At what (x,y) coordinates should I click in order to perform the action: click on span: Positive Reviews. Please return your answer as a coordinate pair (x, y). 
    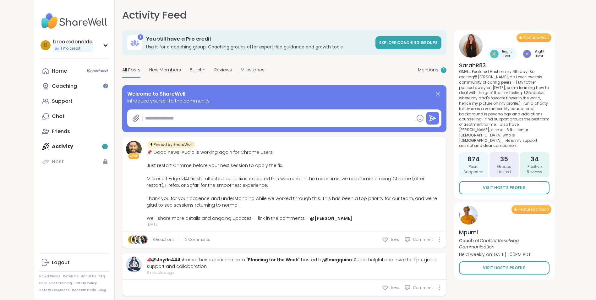
    Looking at the image, I should click on (534, 169).